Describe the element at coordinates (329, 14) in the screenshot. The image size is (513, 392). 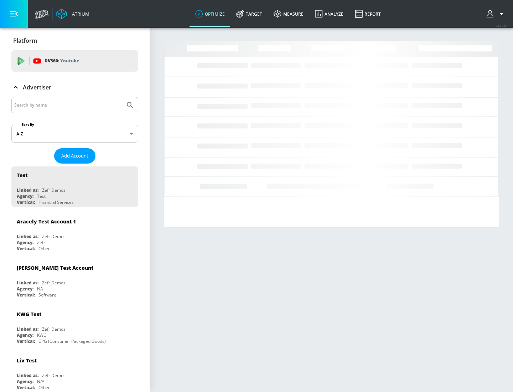
I see `a: Analyze` at that location.